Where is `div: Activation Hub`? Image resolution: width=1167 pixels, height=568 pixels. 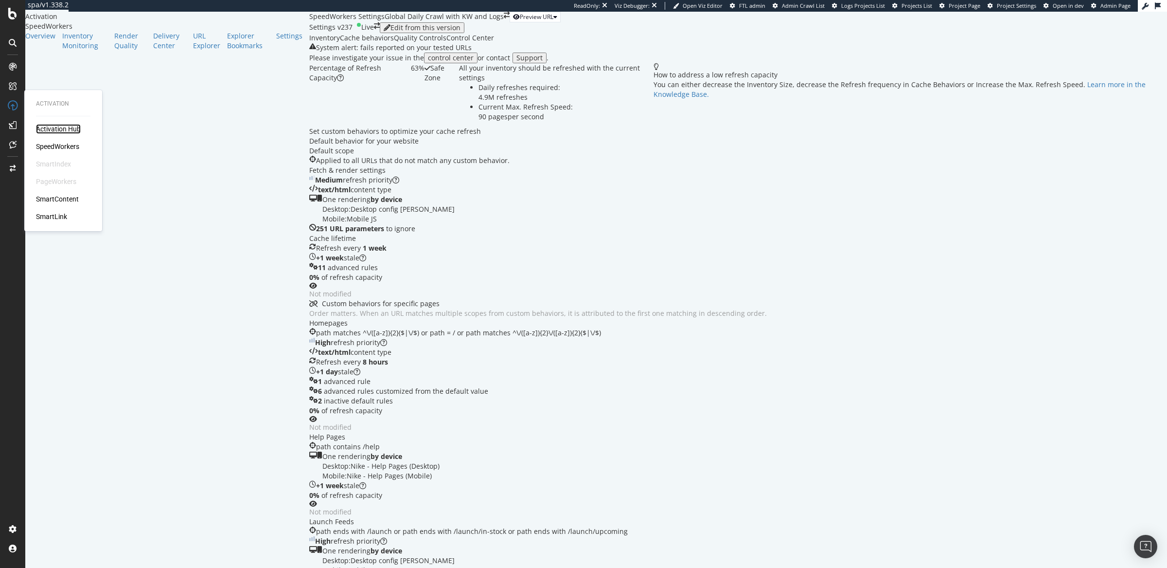
div: Activation Hub is located at coordinates (58, 129).